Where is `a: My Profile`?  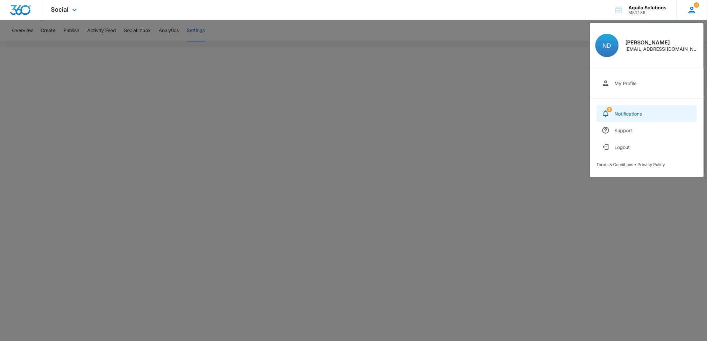
a: My Profile is located at coordinates (647, 83).